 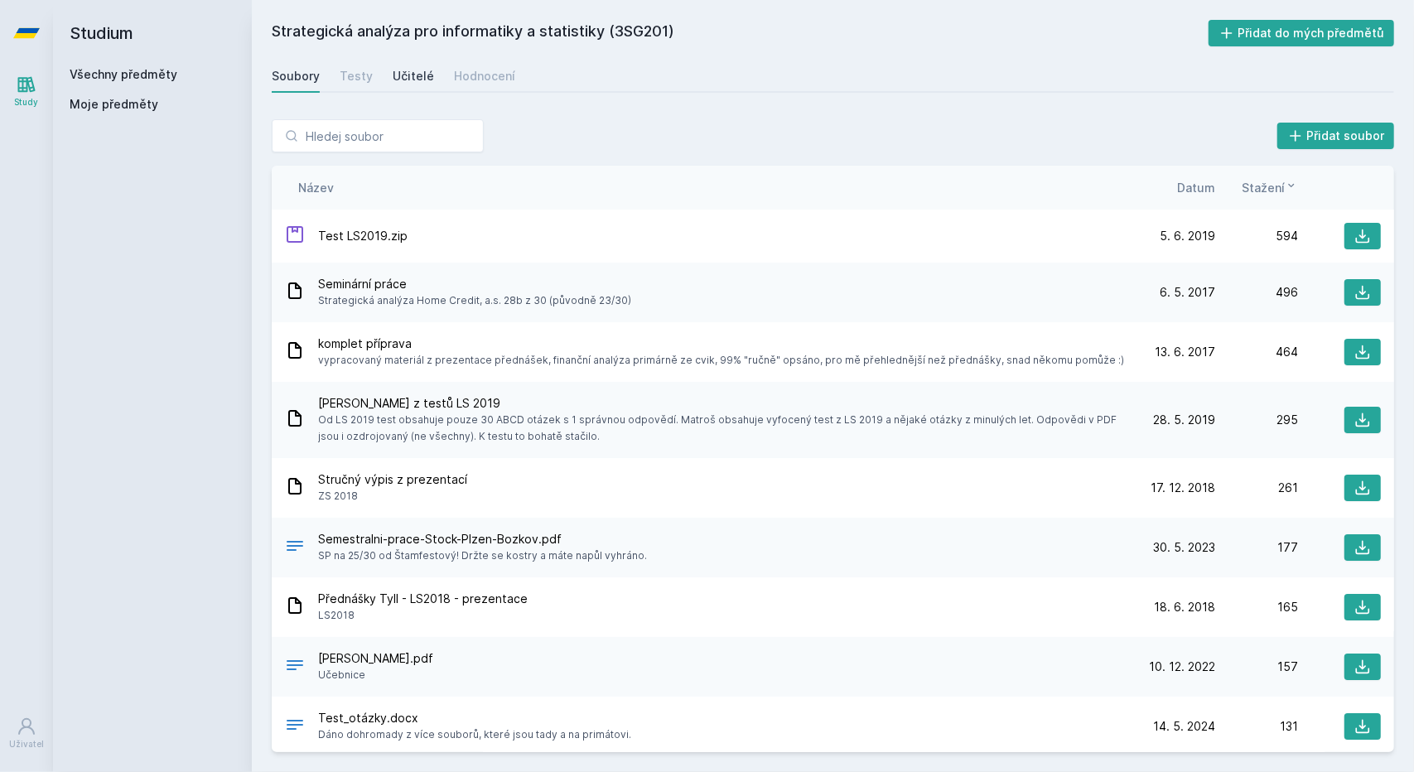 What do you see at coordinates (475, 735) in the screenshot?
I see `span: Dáno dohromady z více souborů, které jsou tady a na primátovi.` at bounding box center [475, 735].